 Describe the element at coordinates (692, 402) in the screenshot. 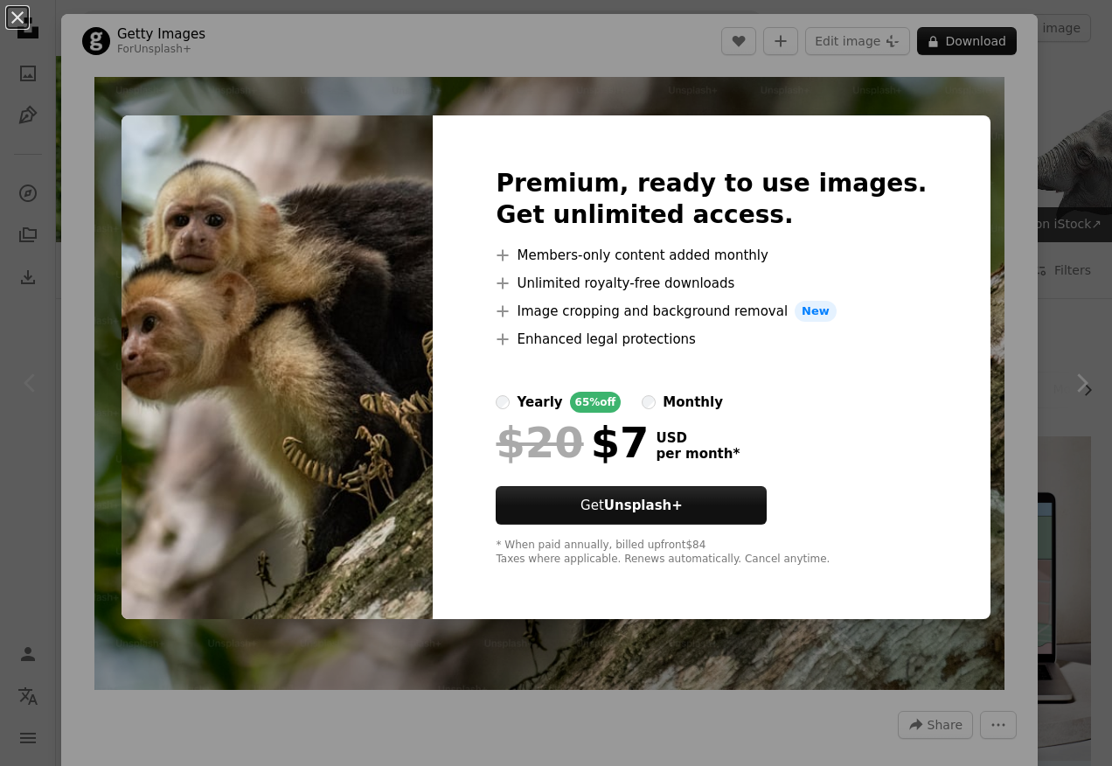

I see `div: monthly` at that location.